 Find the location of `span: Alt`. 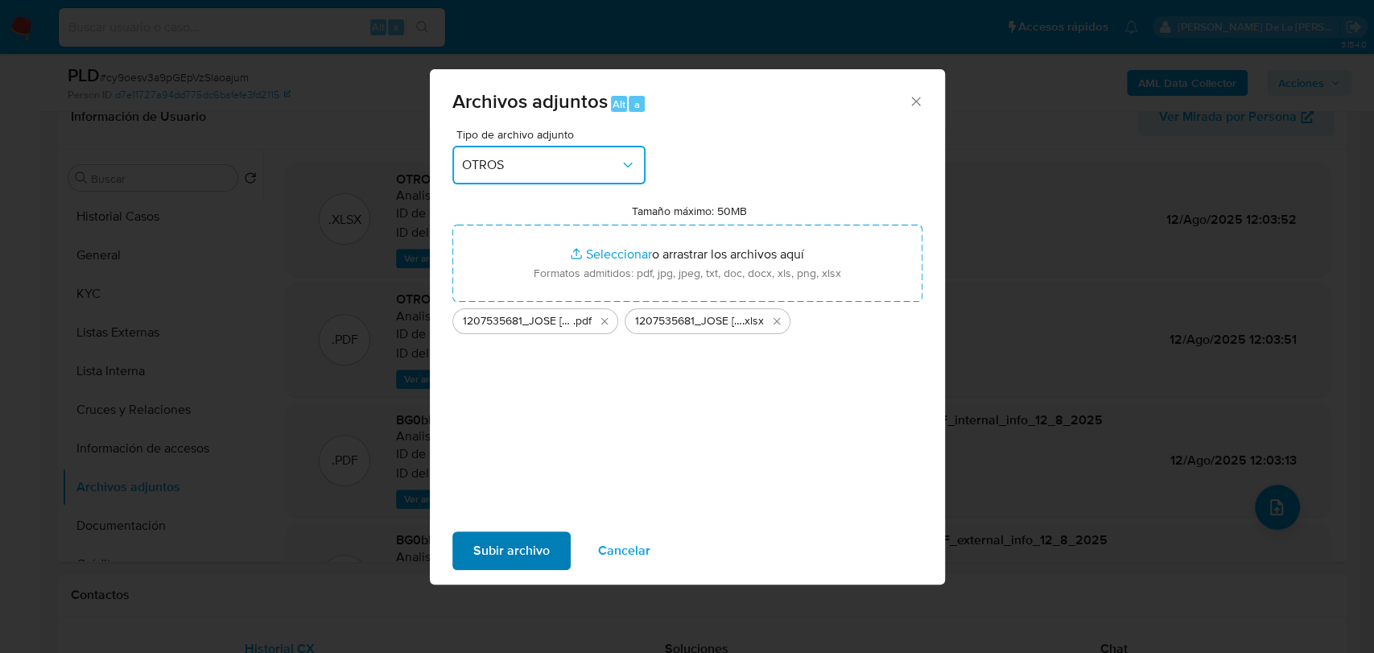

span: Alt is located at coordinates (619, 104).